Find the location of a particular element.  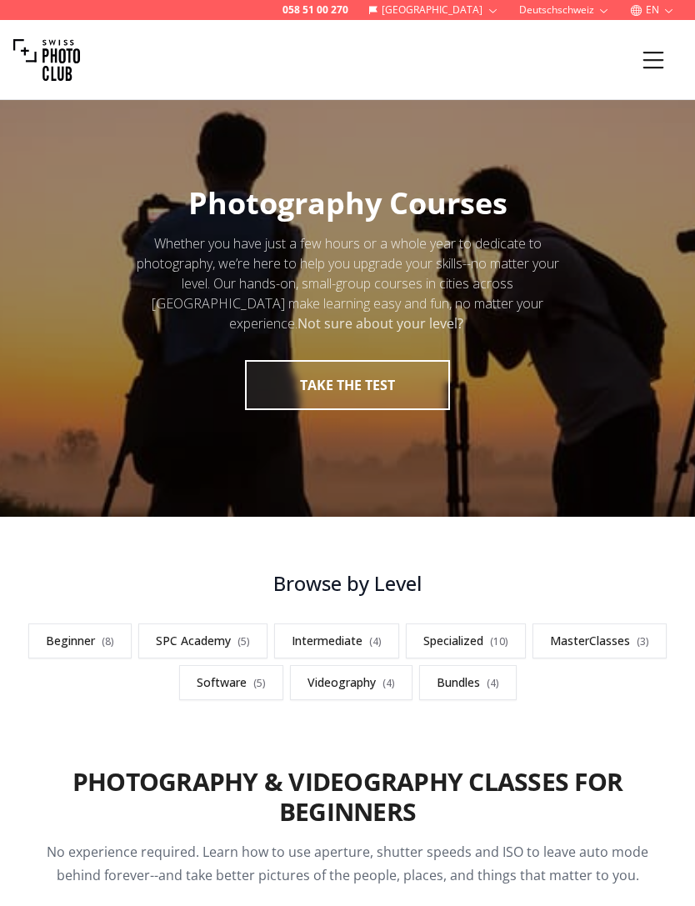

a: Intermediate(4) is located at coordinates (337, 641).